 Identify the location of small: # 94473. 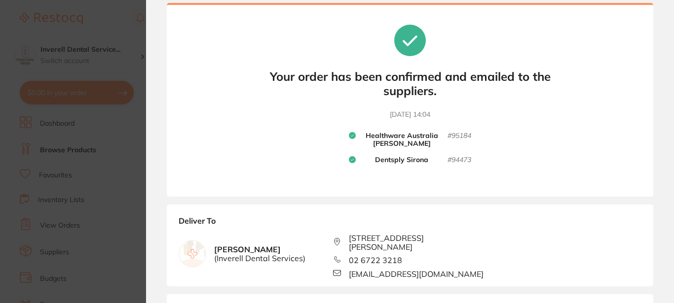
(459, 160).